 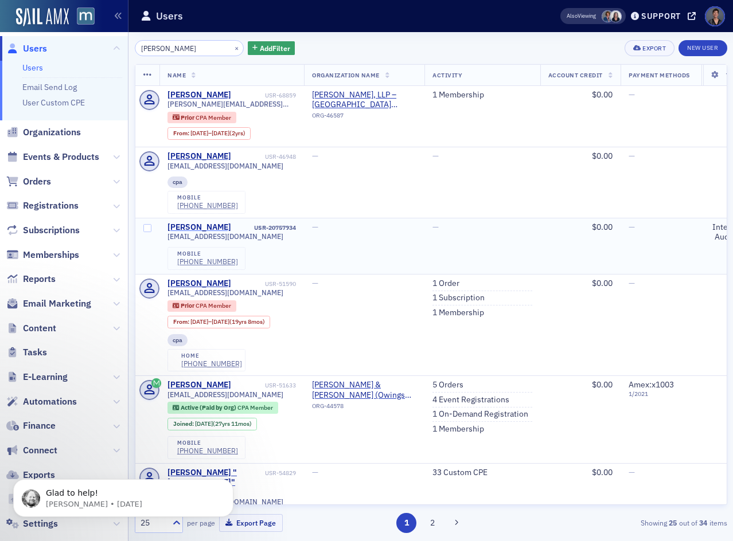 I want to click on span: Kelly Brown, so click(x=615, y=16).